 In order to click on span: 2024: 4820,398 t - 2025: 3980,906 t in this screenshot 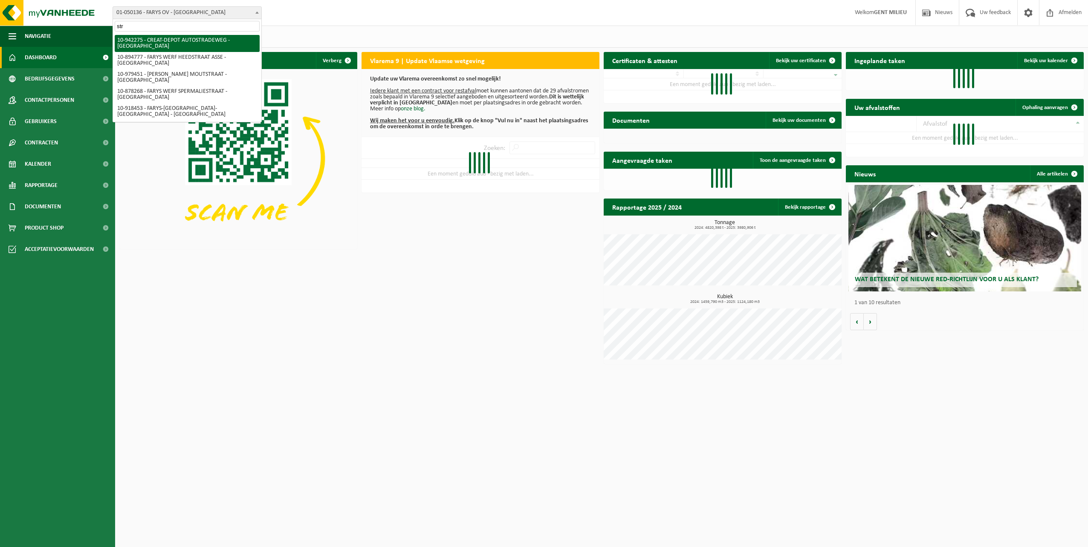, I will do `click(725, 228)`.